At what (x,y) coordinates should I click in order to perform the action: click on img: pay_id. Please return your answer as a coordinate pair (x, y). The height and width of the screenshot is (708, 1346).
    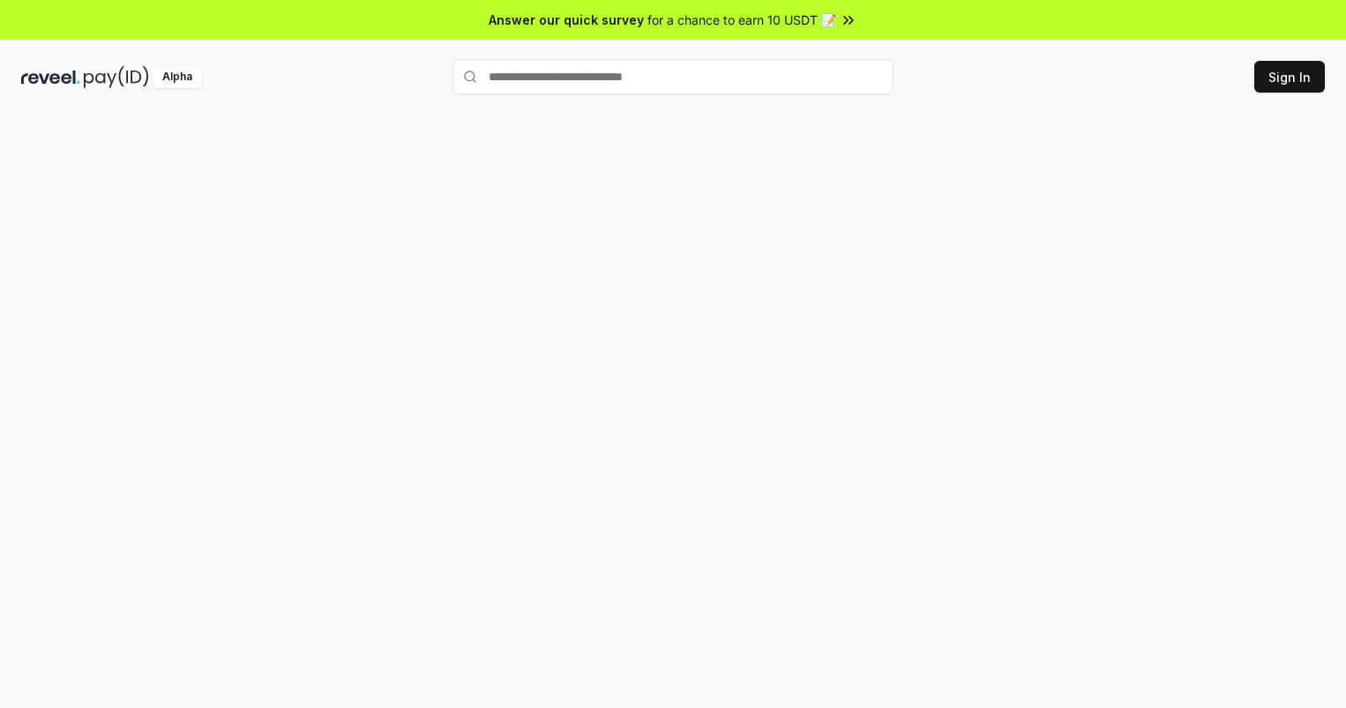
    Looking at the image, I should click on (116, 77).